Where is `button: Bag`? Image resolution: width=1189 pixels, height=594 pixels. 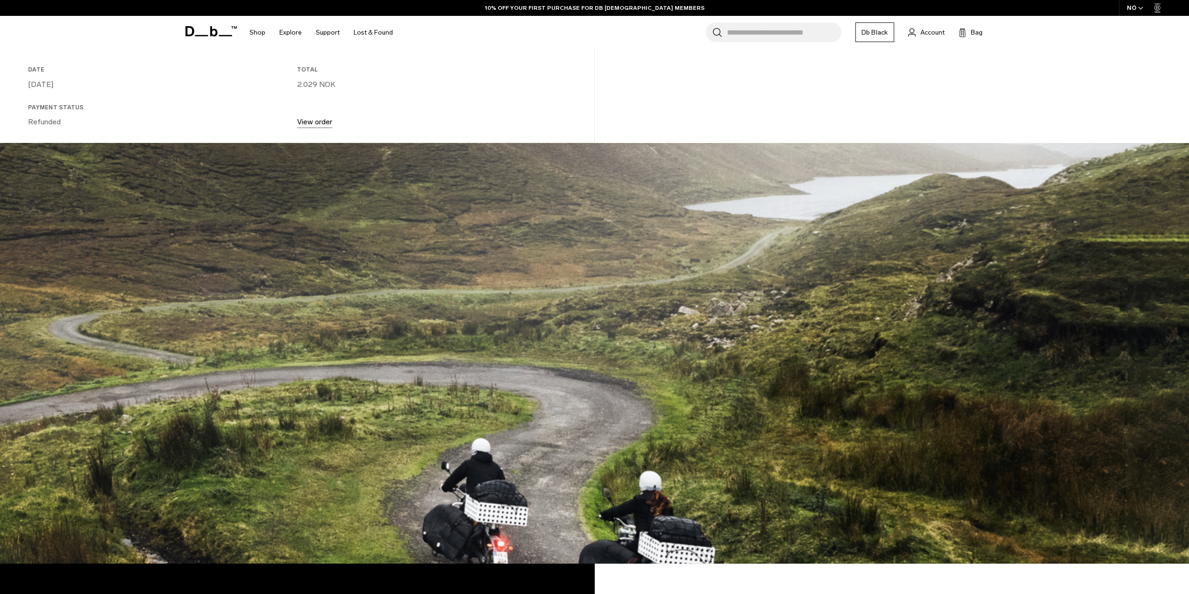 button: Bag is located at coordinates (971, 32).